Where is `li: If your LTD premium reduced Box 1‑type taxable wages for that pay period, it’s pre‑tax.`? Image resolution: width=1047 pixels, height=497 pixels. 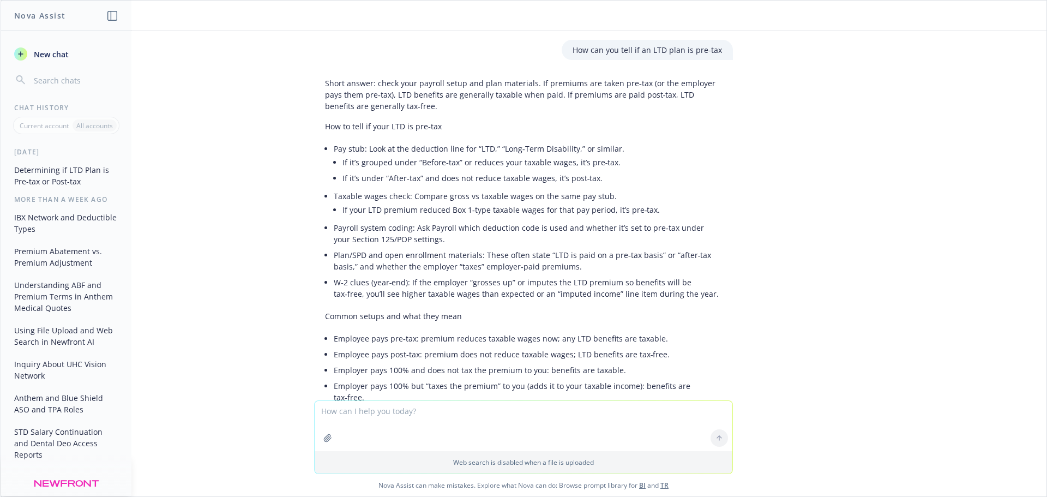 li: If your LTD premium reduced Box 1‑type taxable wages for that pay period, it’s pre‑tax. is located at coordinates (532, 209).